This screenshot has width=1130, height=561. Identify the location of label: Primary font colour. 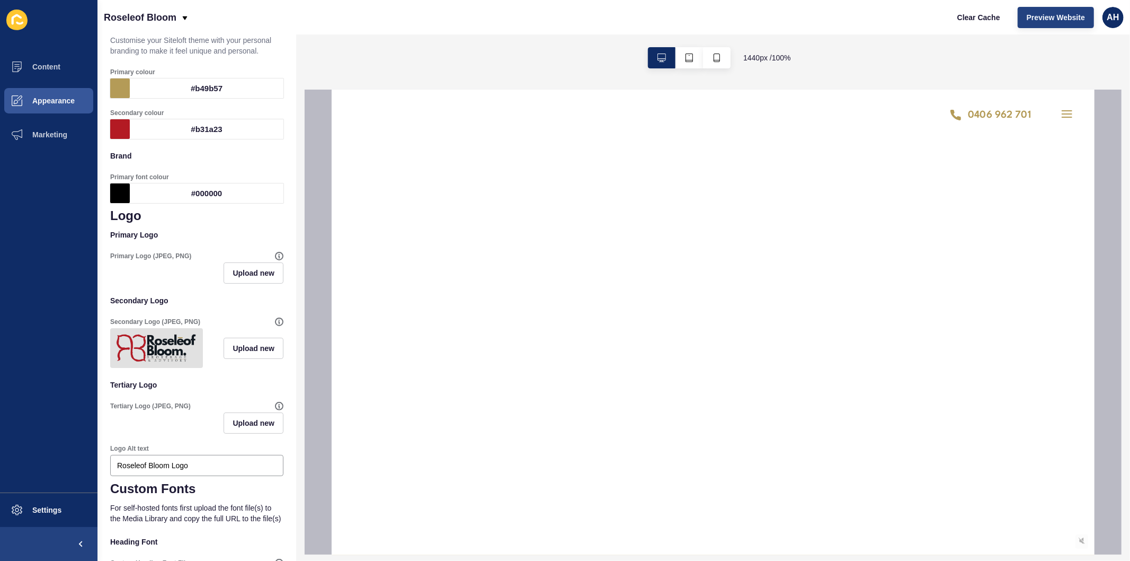
(139, 177).